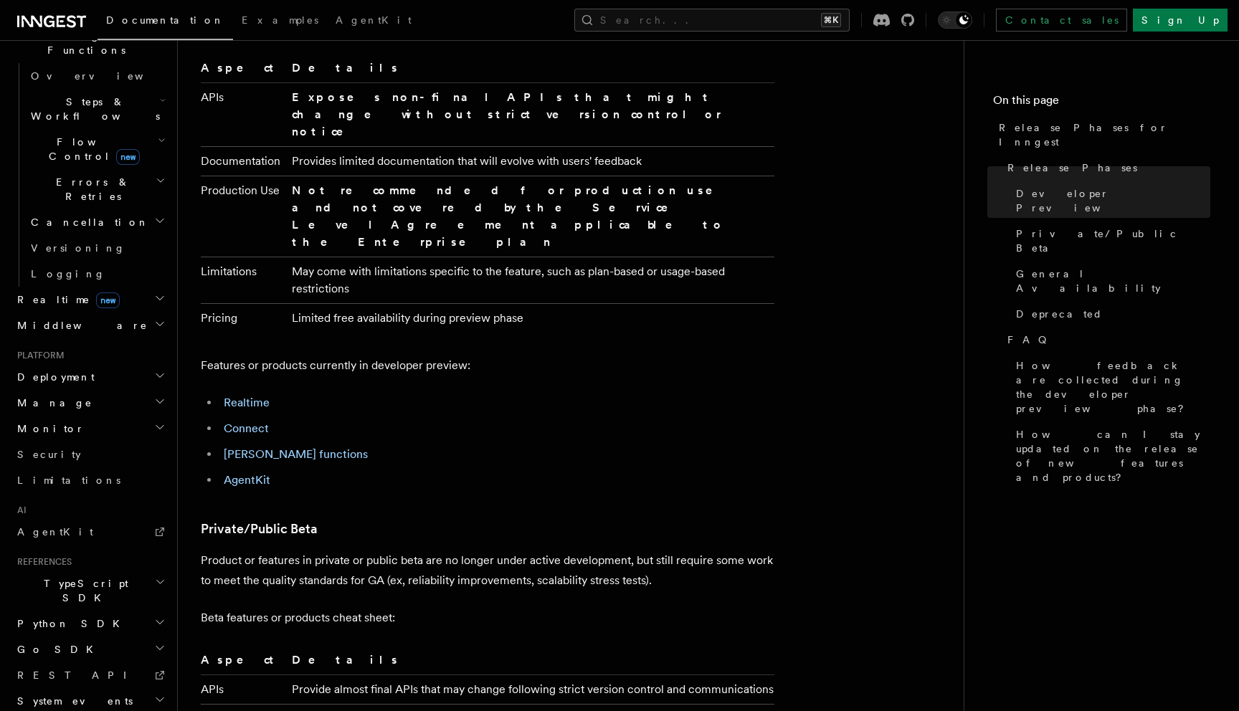  Describe the element at coordinates (72, 701) in the screenshot. I see `span: System events` at that location.